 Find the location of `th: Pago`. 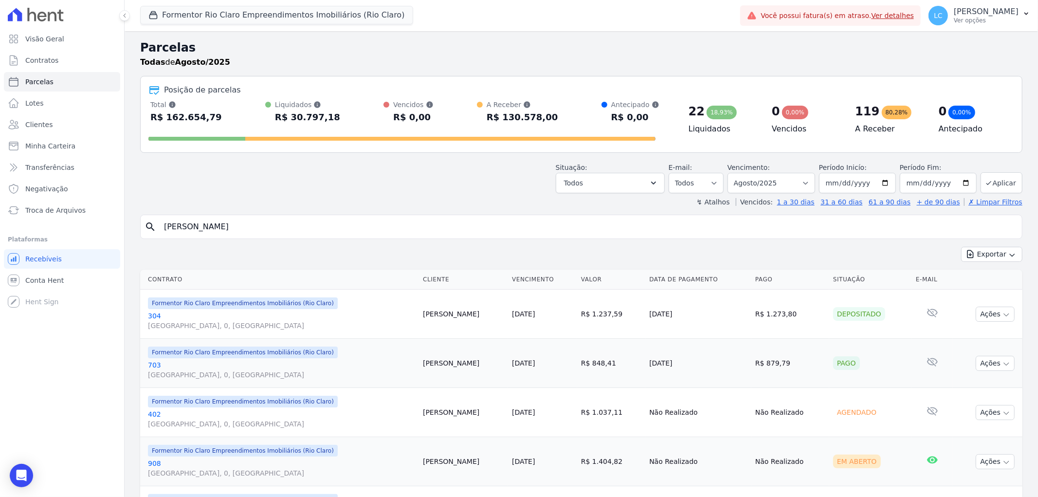

th: Pago is located at coordinates (791, 279).